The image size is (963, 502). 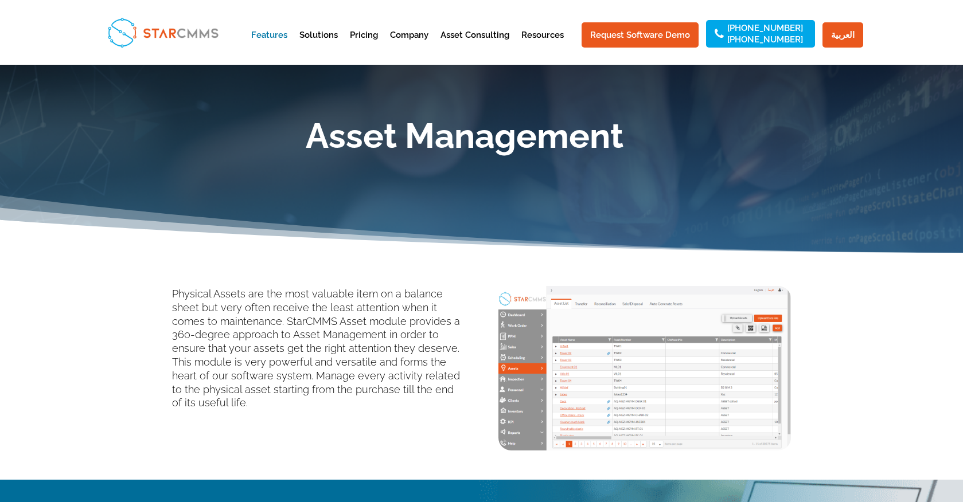 I want to click on a: Features, so click(x=269, y=45).